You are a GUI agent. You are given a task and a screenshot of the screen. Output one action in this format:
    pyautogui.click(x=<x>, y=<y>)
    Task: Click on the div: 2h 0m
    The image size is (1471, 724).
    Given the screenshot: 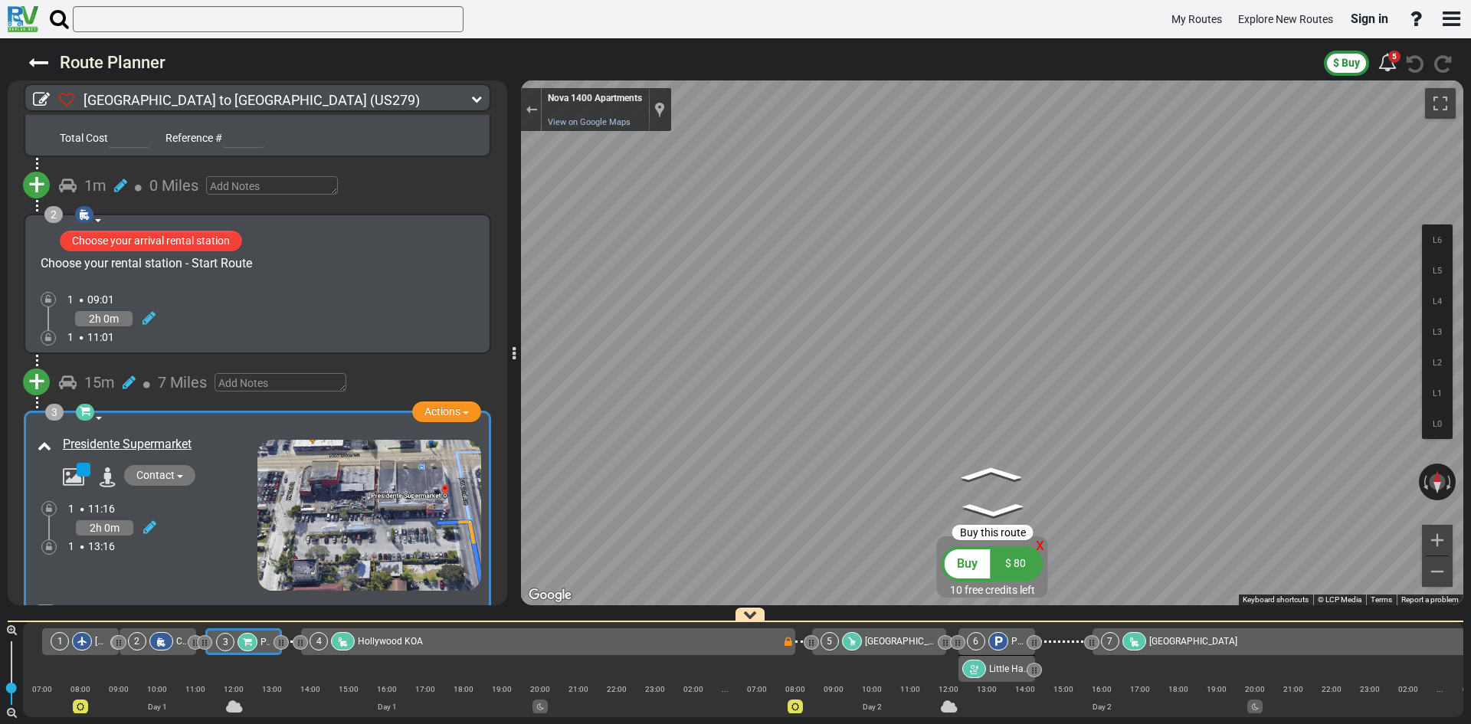 What is the action you would take?
    pyautogui.click(x=104, y=528)
    